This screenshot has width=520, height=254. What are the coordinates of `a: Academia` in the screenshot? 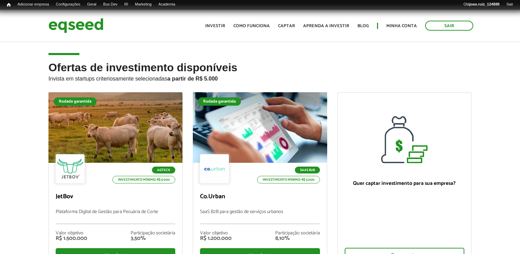 It's located at (167, 4).